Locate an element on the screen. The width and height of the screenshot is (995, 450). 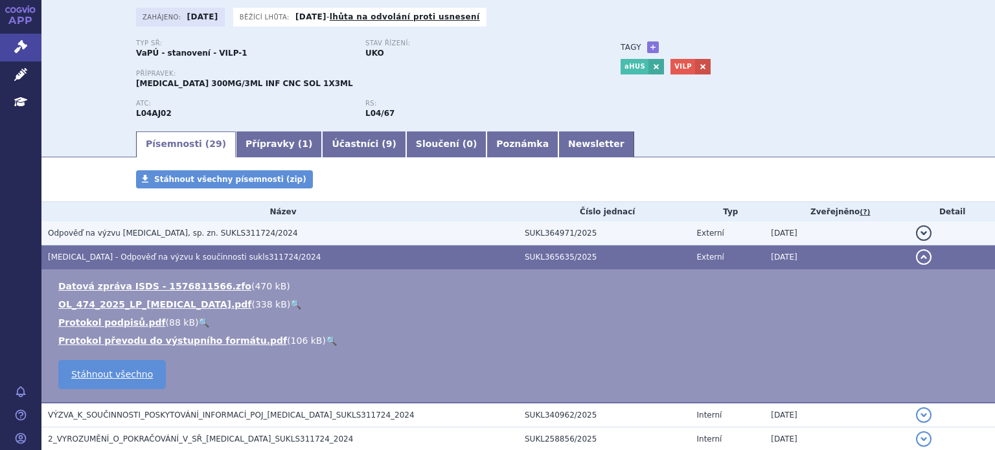
td: SUKL340962/2025 is located at coordinates (605, 415).